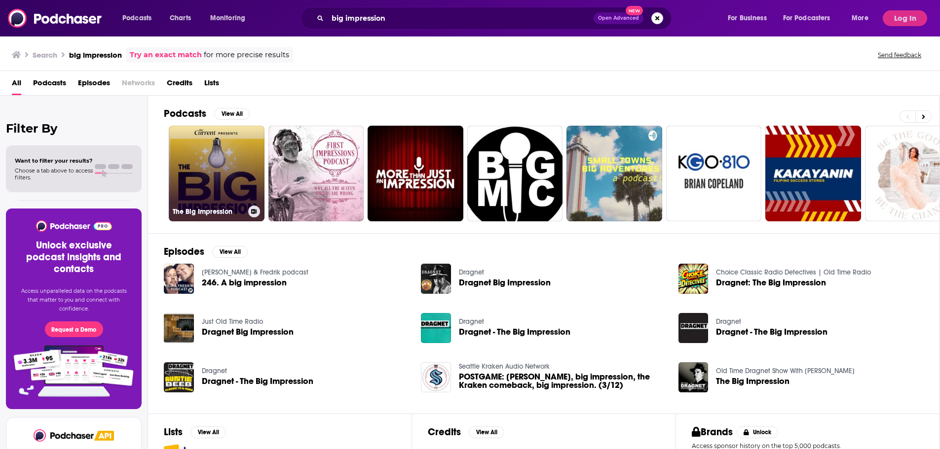 The width and height of the screenshot is (940, 449). Describe the element at coordinates (227, 18) in the screenshot. I see `span: Monitoring` at that location.